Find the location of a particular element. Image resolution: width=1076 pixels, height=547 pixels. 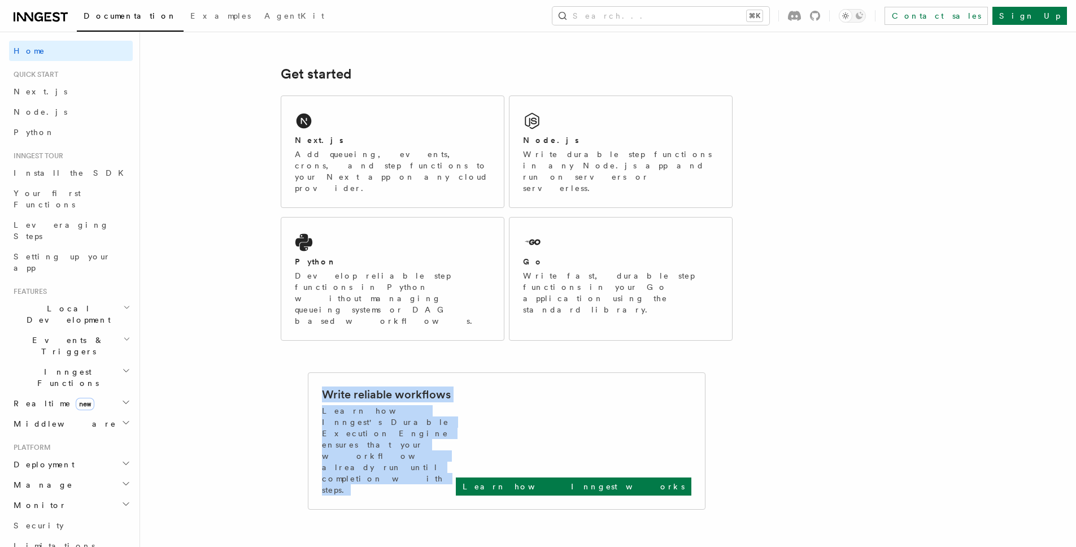

a: AgentKit is located at coordinates (294, 17).